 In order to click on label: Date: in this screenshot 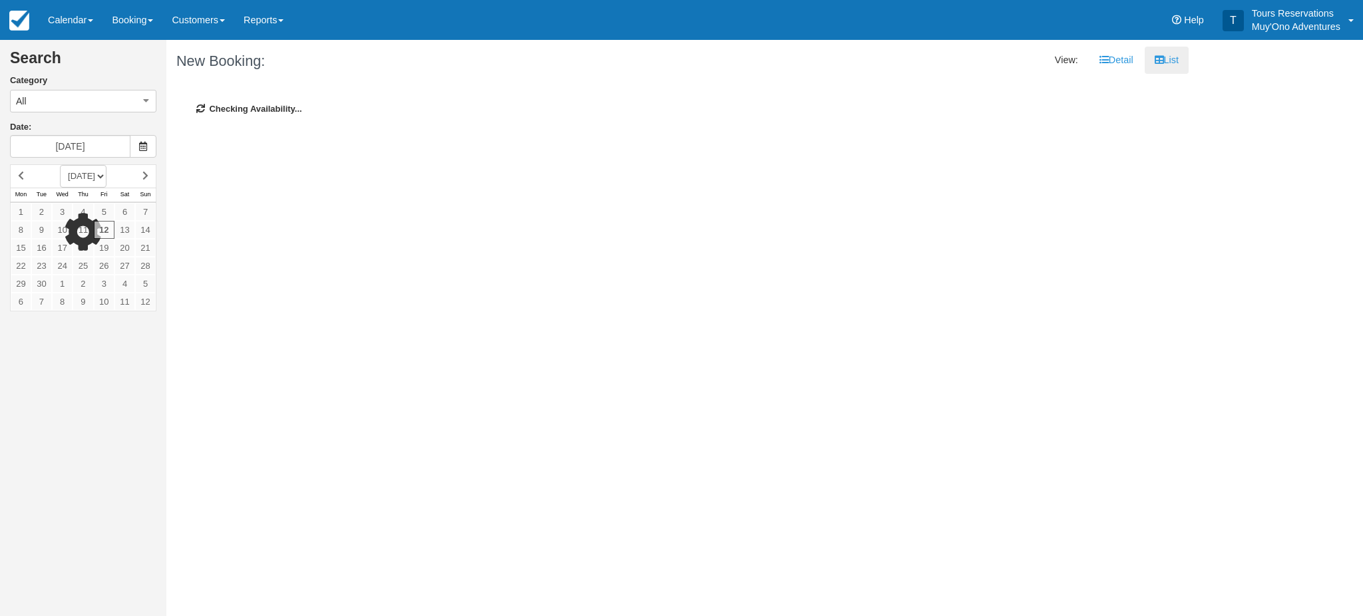, I will do `click(83, 127)`.